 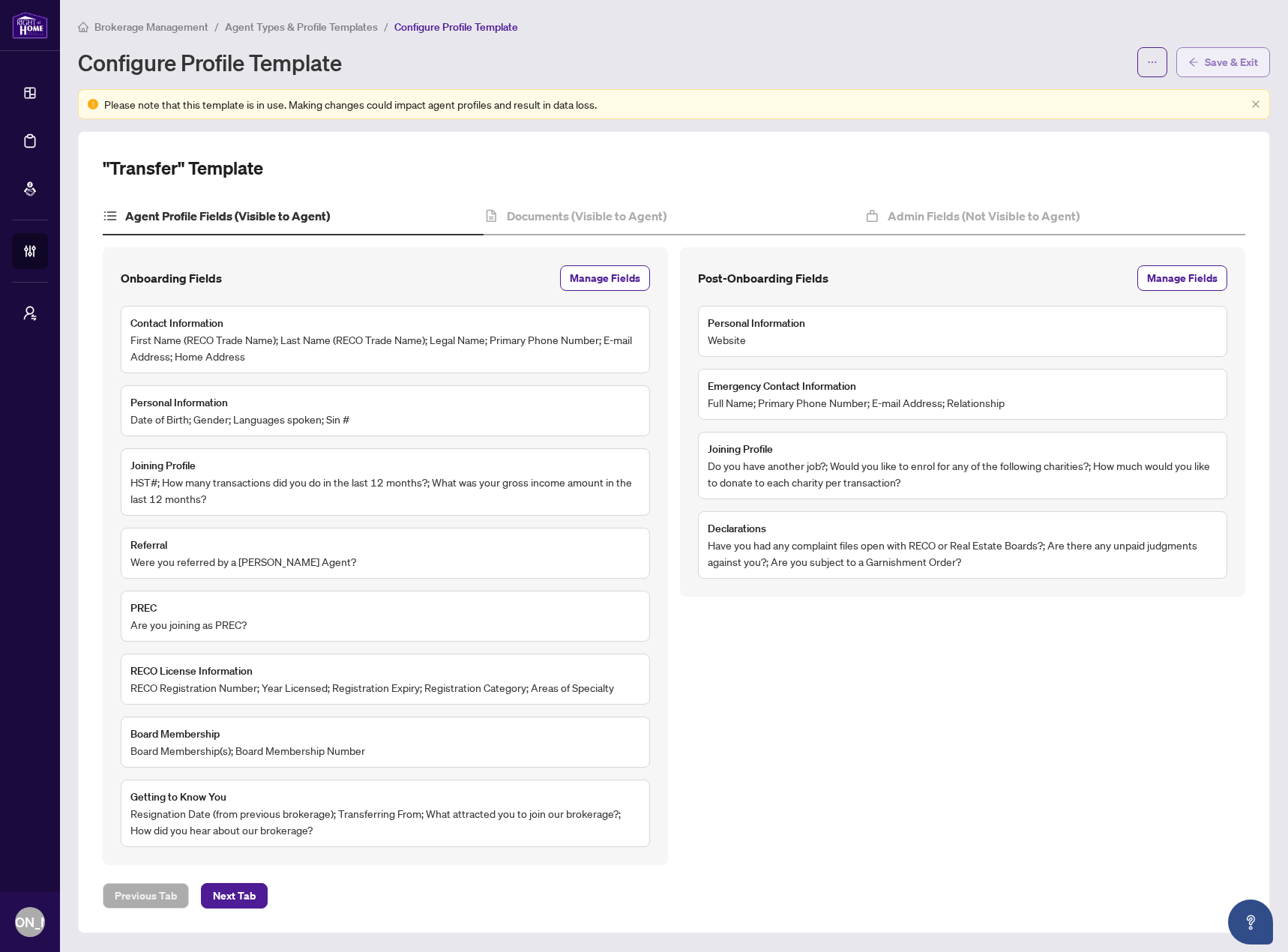 I want to click on h5: Emergency Contact Information, so click(x=781, y=386).